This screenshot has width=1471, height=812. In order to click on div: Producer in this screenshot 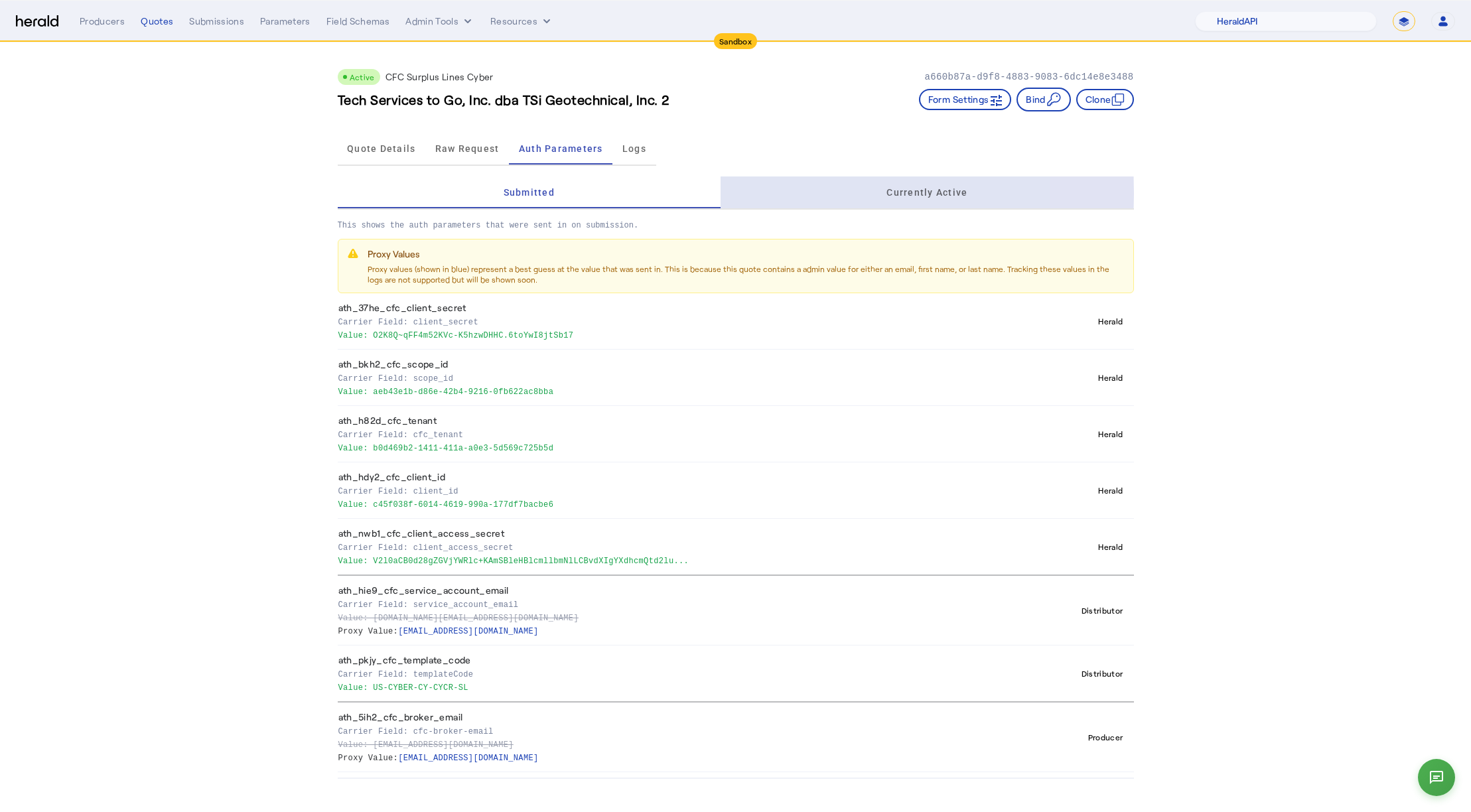, I will do `click(1105, 737)`.